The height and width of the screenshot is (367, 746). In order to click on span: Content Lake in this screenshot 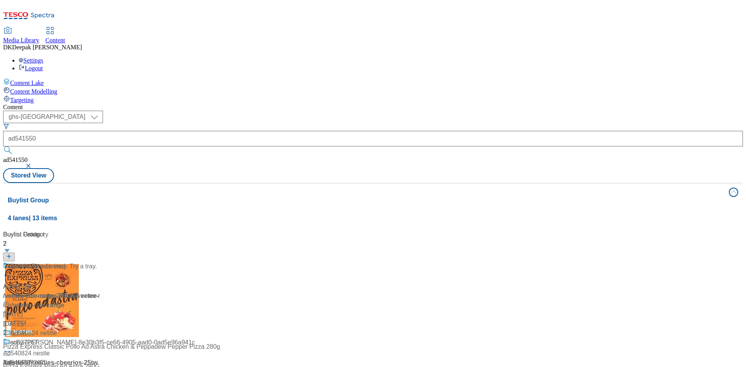, I will do `click(27, 83)`.